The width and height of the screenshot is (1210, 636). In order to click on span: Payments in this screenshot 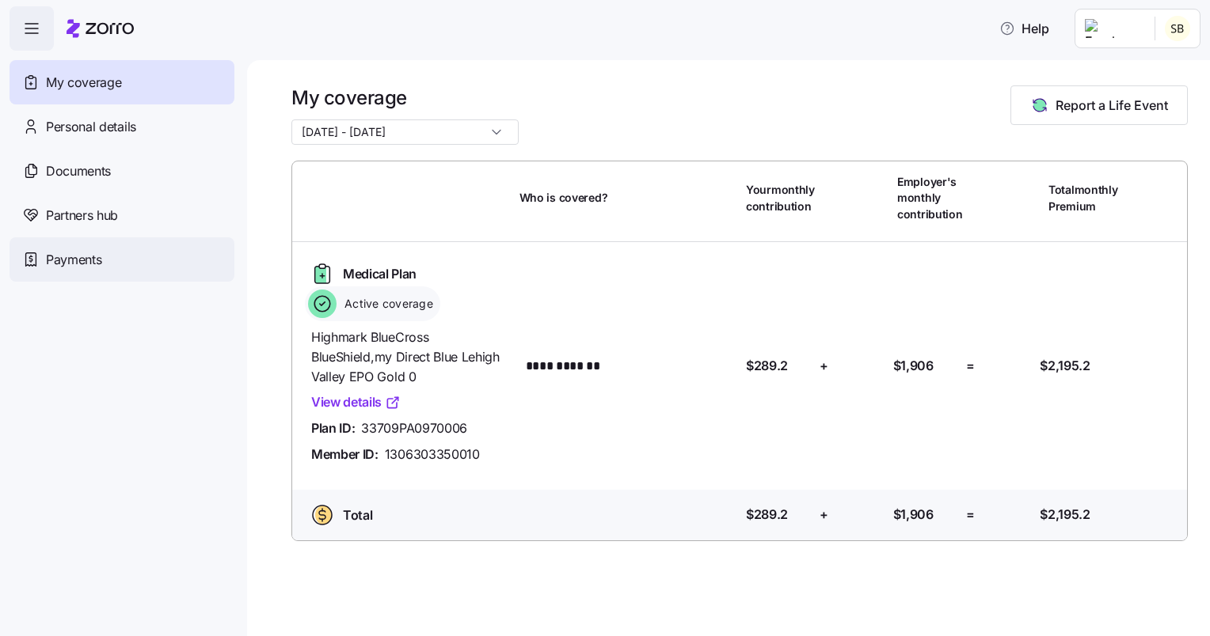, I will do `click(74, 260)`.